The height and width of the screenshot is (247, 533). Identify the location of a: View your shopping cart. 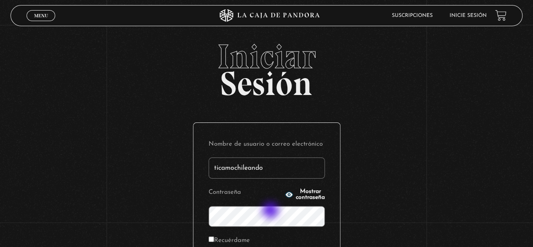
(501, 15).